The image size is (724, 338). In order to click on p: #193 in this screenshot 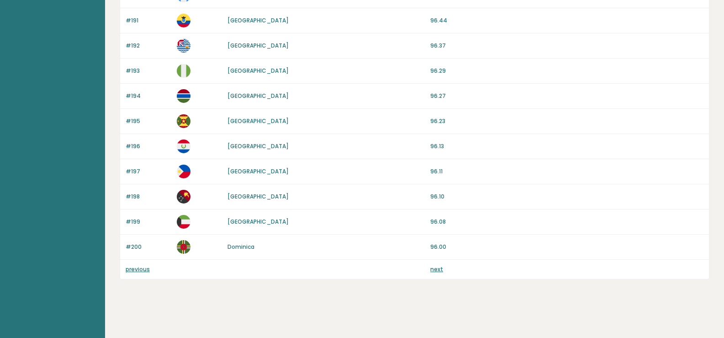, I will do `click(149, 71)`.